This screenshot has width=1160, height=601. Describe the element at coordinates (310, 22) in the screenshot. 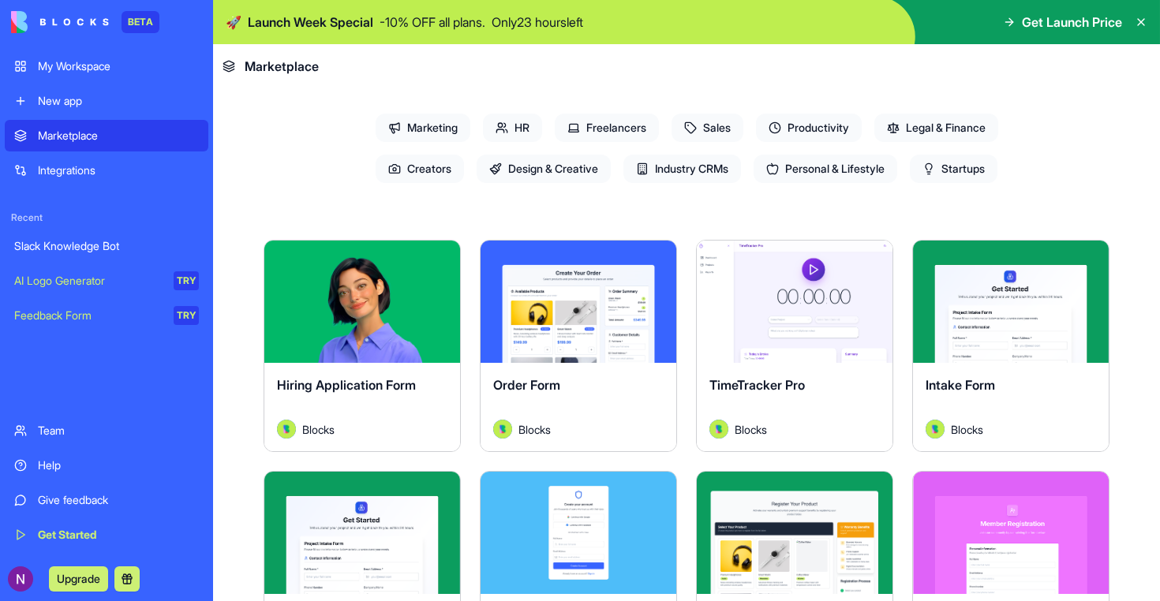

I see `span: Launch Week Special` at that location.